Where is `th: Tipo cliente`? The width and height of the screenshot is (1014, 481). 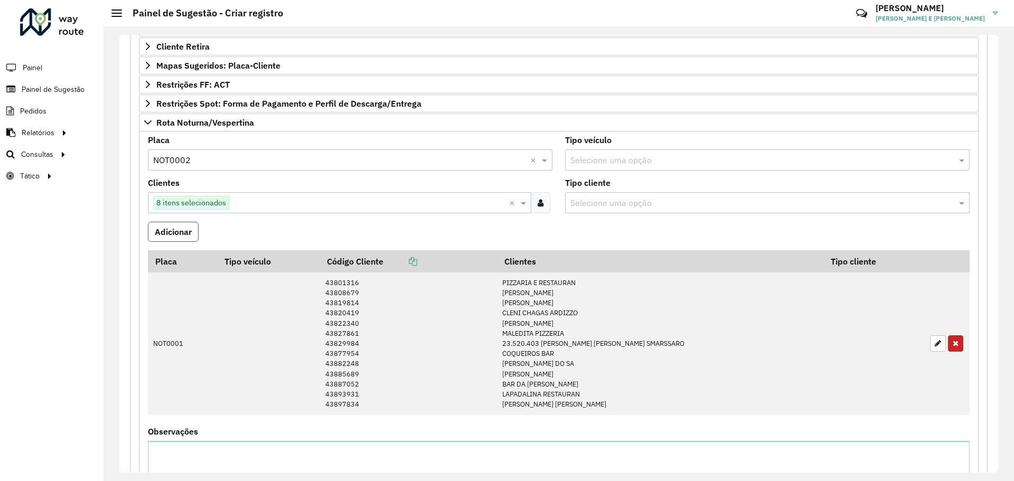
th: Tipo cliente is located at coordinates (874, 261).